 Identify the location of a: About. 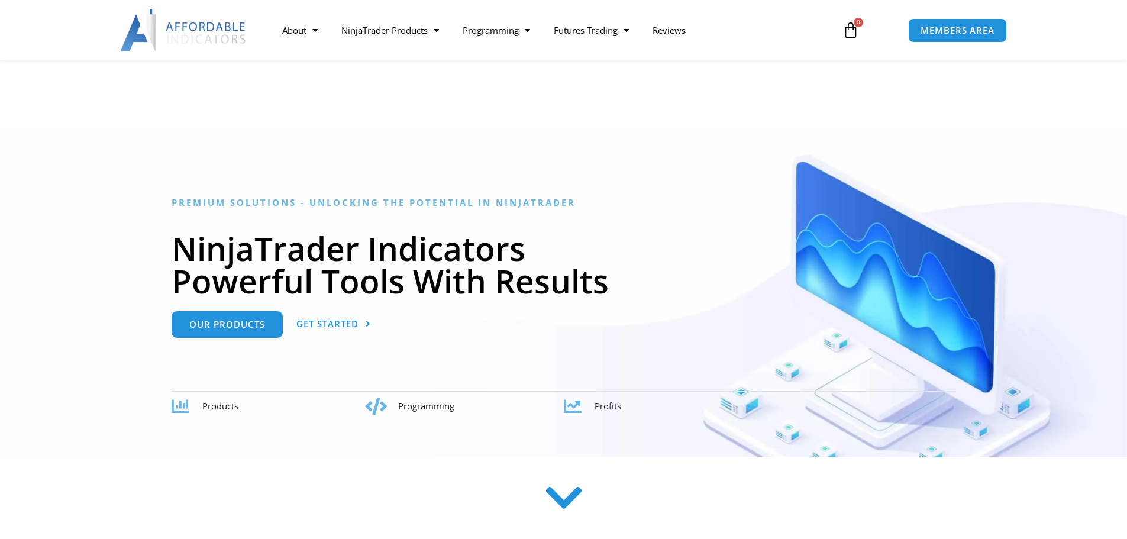
(300, 30).